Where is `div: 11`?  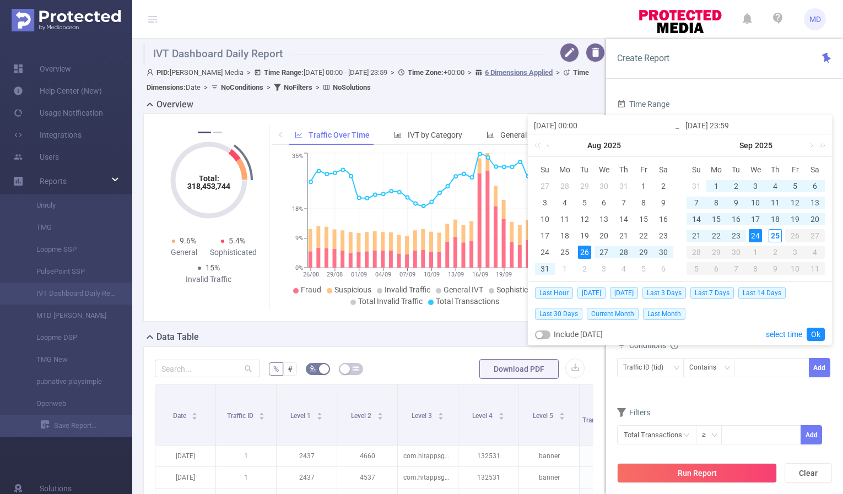
div: 11 is located at coordinates (815, 269).